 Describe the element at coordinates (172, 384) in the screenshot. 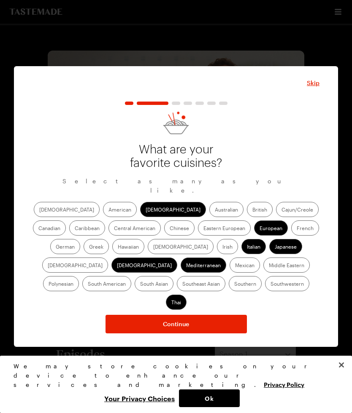

I see `div: Privacy` at that location.